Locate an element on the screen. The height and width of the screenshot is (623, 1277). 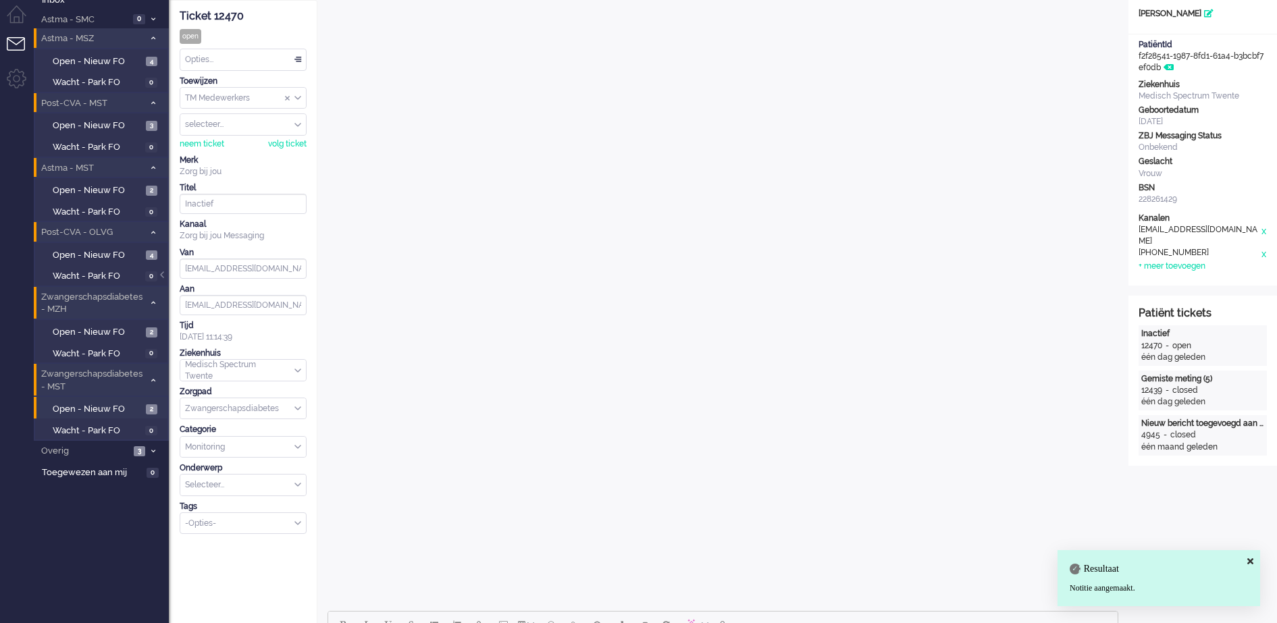
div: Geslacht is located at coordinates (1203, 161).